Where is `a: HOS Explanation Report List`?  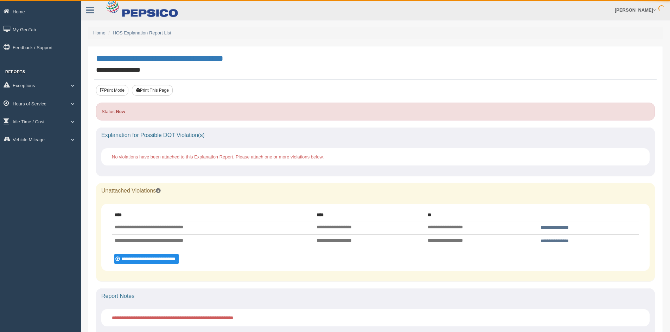
a: HOS Explanation Report List is located at coordinates (142, 33).